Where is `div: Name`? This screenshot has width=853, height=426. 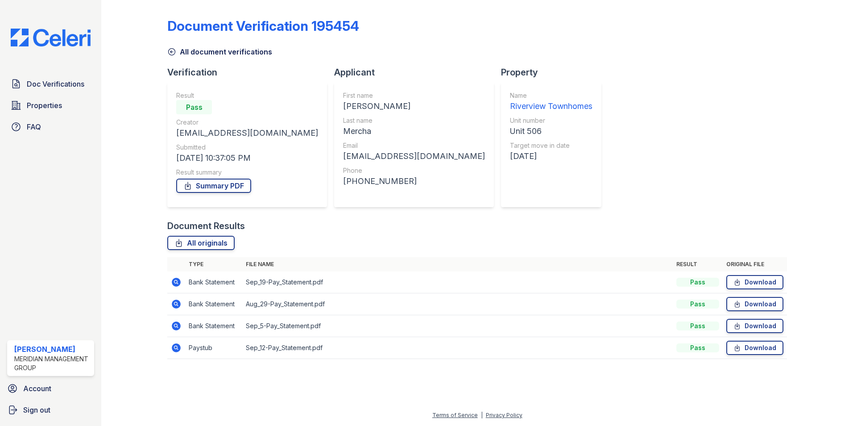 div: Name is located at coordinates (551, 95).